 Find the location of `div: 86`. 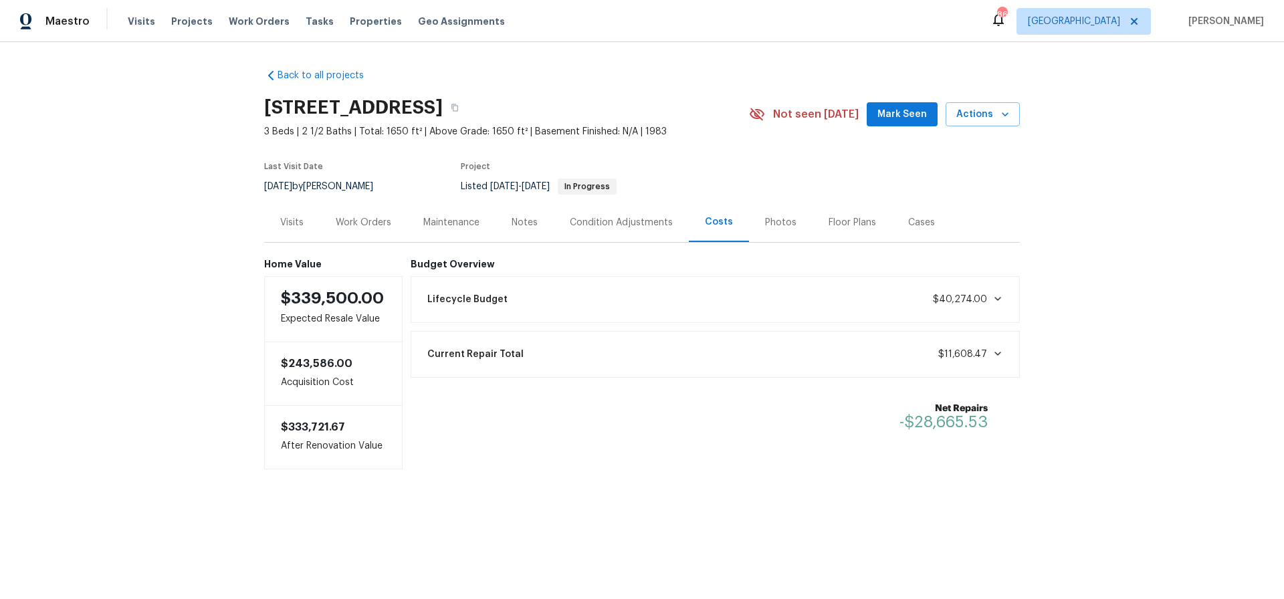

div: 86 is located at coordinates (1002, 15).